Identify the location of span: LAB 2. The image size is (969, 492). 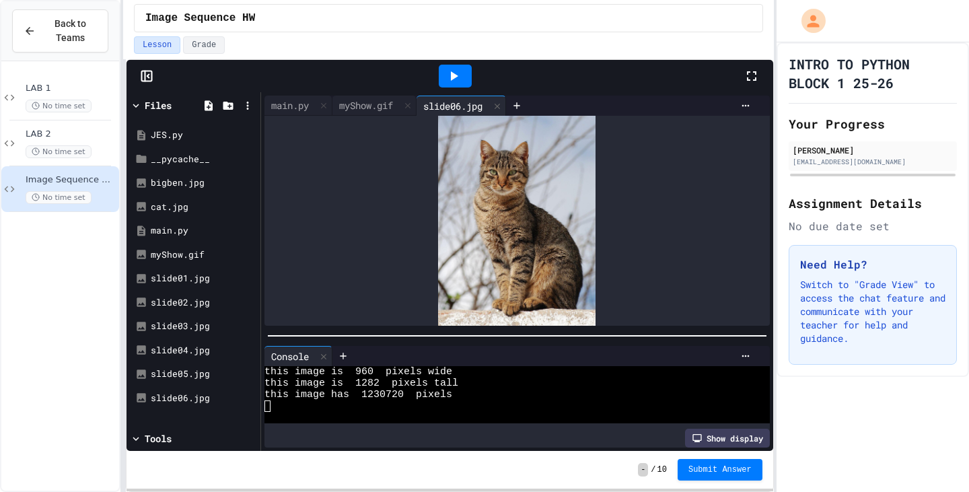
(71, 134).